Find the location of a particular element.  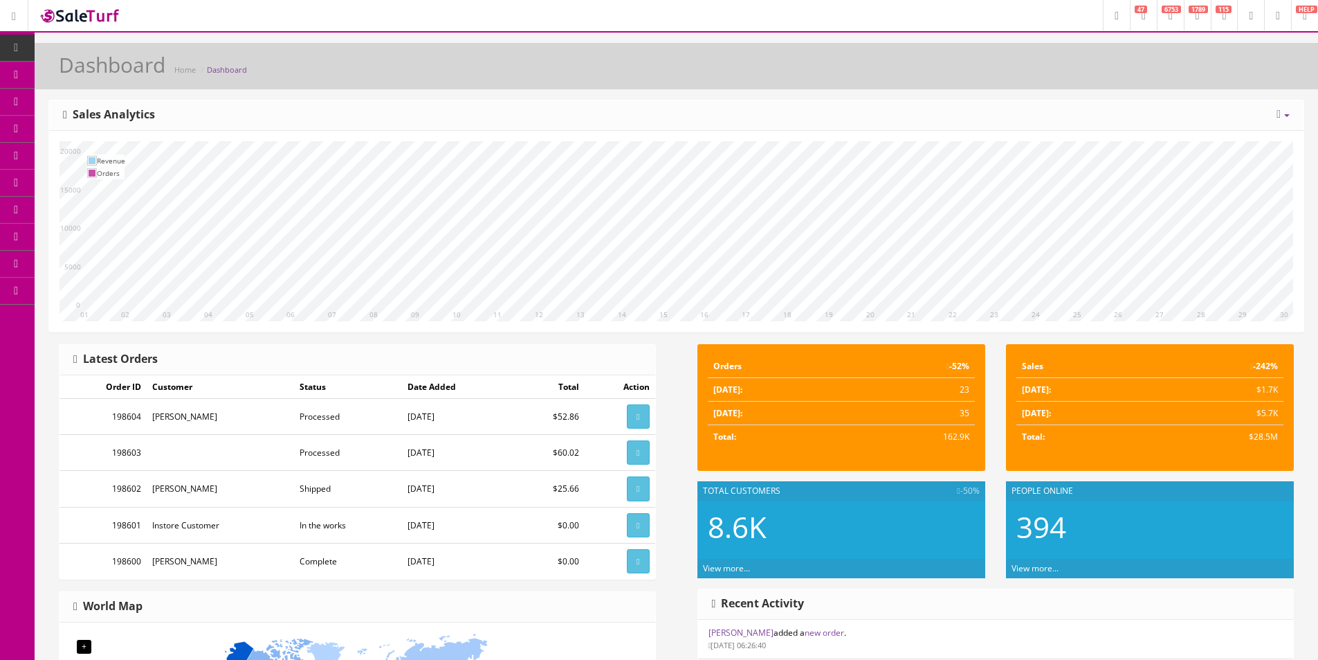

td: 198601 is located at coordinates (103, 525).